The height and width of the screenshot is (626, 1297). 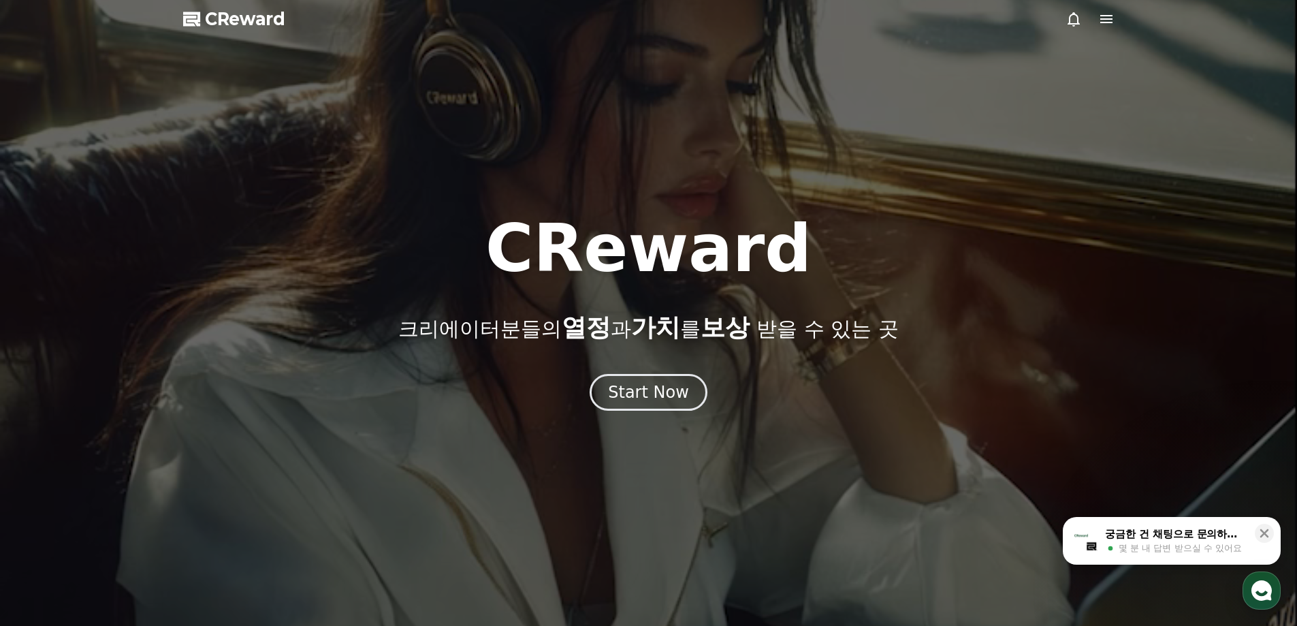 What do you see at coordinates (648, 392) in the screenshot?
I see `button: Start Now` at bounding box center [648, 392].